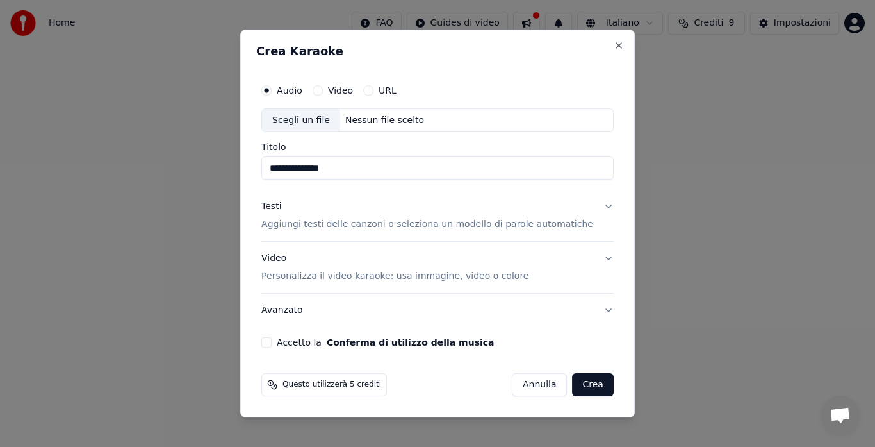 The image size is (875, 447). Describe the element at coordinates (438, 147) in the screenshot. I see `label: Titolo` at that location.